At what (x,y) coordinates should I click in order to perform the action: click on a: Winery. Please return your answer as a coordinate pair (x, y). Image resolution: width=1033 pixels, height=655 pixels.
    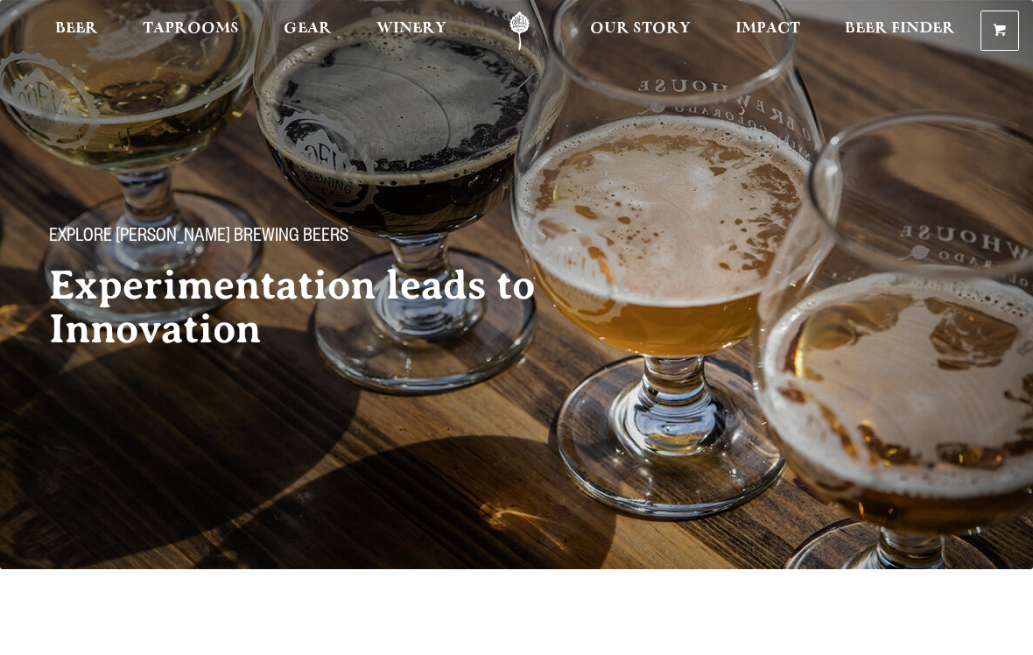
    Looking at the image, I should click on (411, 31).